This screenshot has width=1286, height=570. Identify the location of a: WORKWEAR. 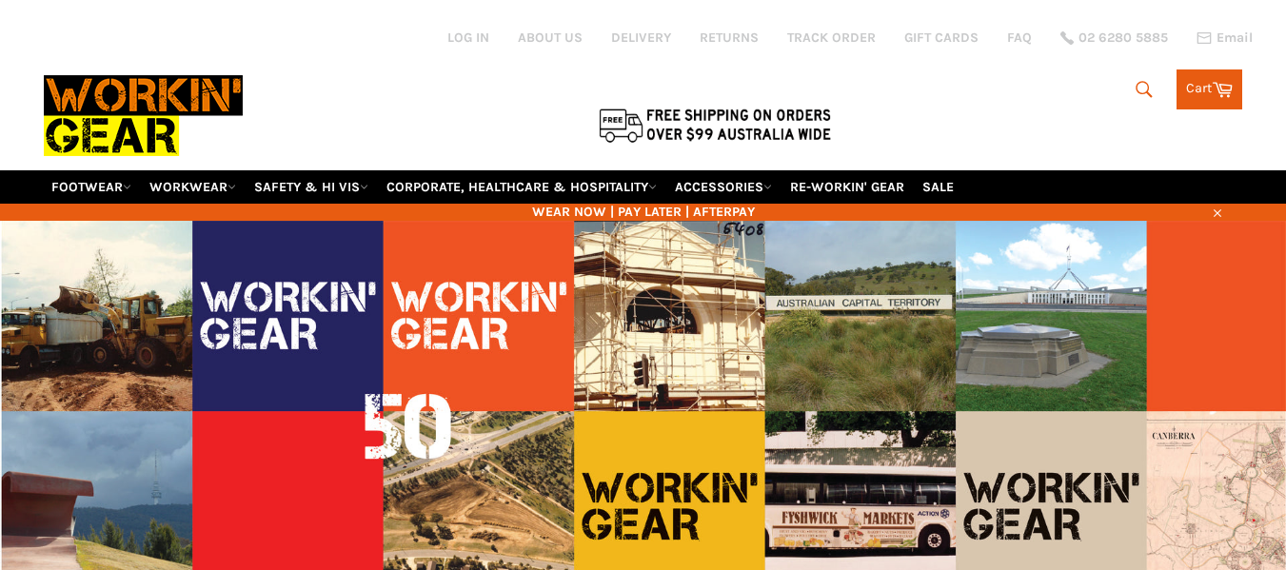
(192, 187).